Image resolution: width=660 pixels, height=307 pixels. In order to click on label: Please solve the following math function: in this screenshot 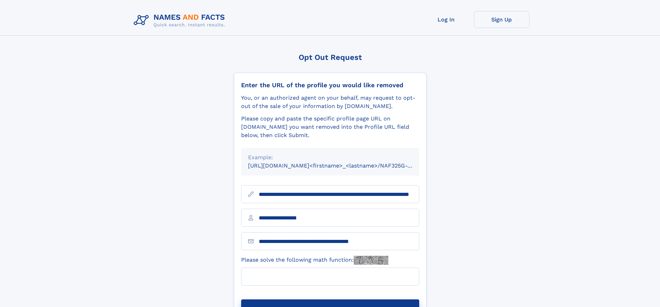, I will do `click(315, 261)`.